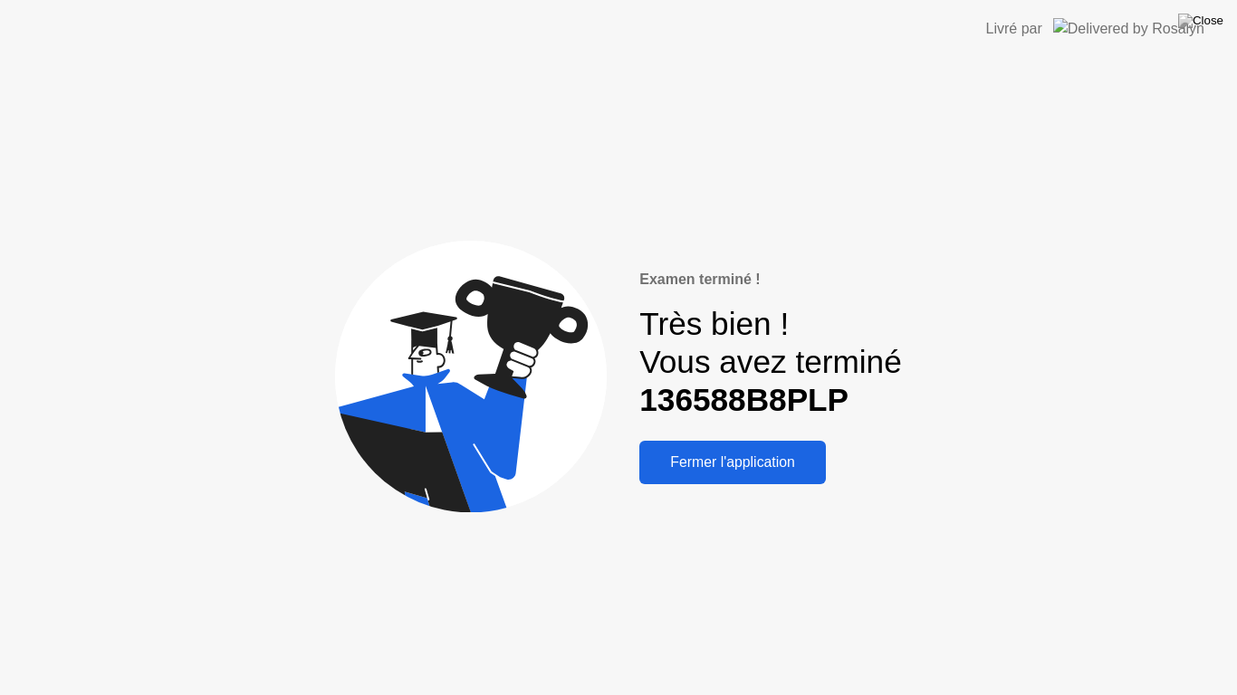 This screenshot has width=1237, height=695. I want to click on div: Examen terminé !, so click(769, 280).